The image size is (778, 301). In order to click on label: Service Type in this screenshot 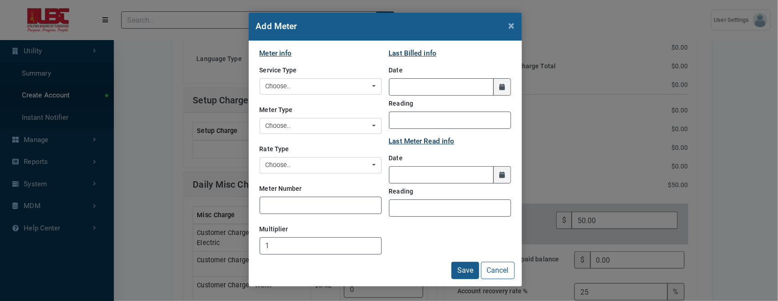, I will do `click(278, 70)`.